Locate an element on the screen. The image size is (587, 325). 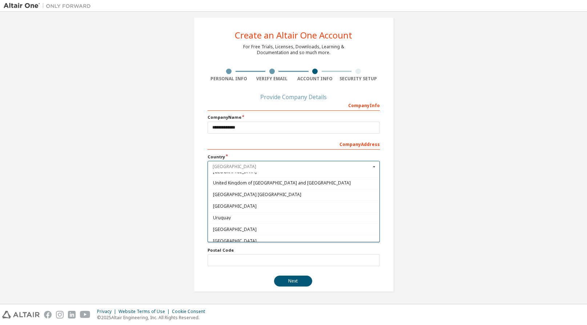
div: Security Setup is located at coordinates (358, 79).